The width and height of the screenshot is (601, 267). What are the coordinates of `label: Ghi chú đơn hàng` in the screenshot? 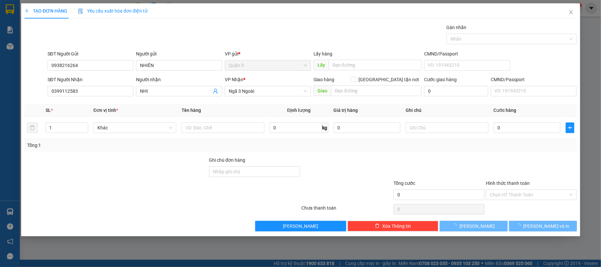 It's located at (227, 160).